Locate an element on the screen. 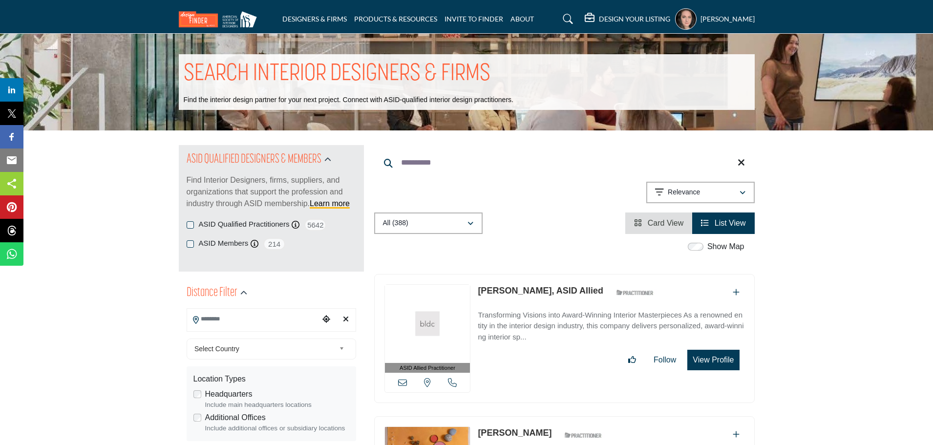  span: List View is located at coordinates (731, 223).